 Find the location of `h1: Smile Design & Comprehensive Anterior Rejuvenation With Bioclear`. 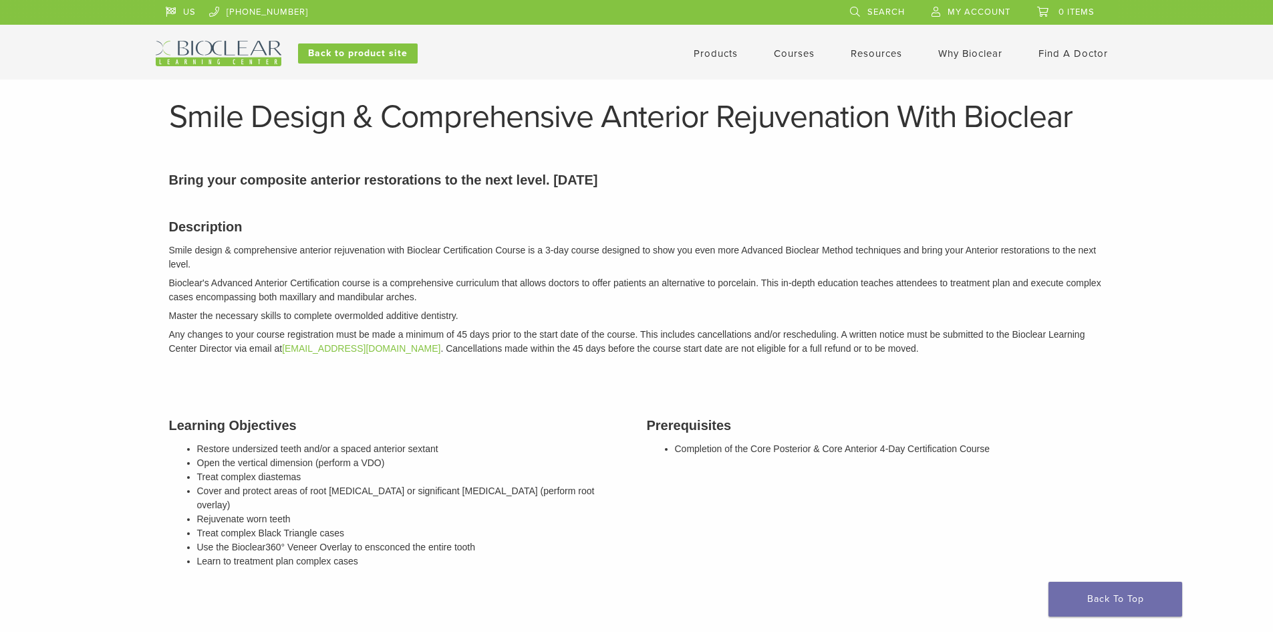

h1: Smile Design & Comprehensive Anterior Rejuvenation With Bioclear is located at coordinates (637, 117).